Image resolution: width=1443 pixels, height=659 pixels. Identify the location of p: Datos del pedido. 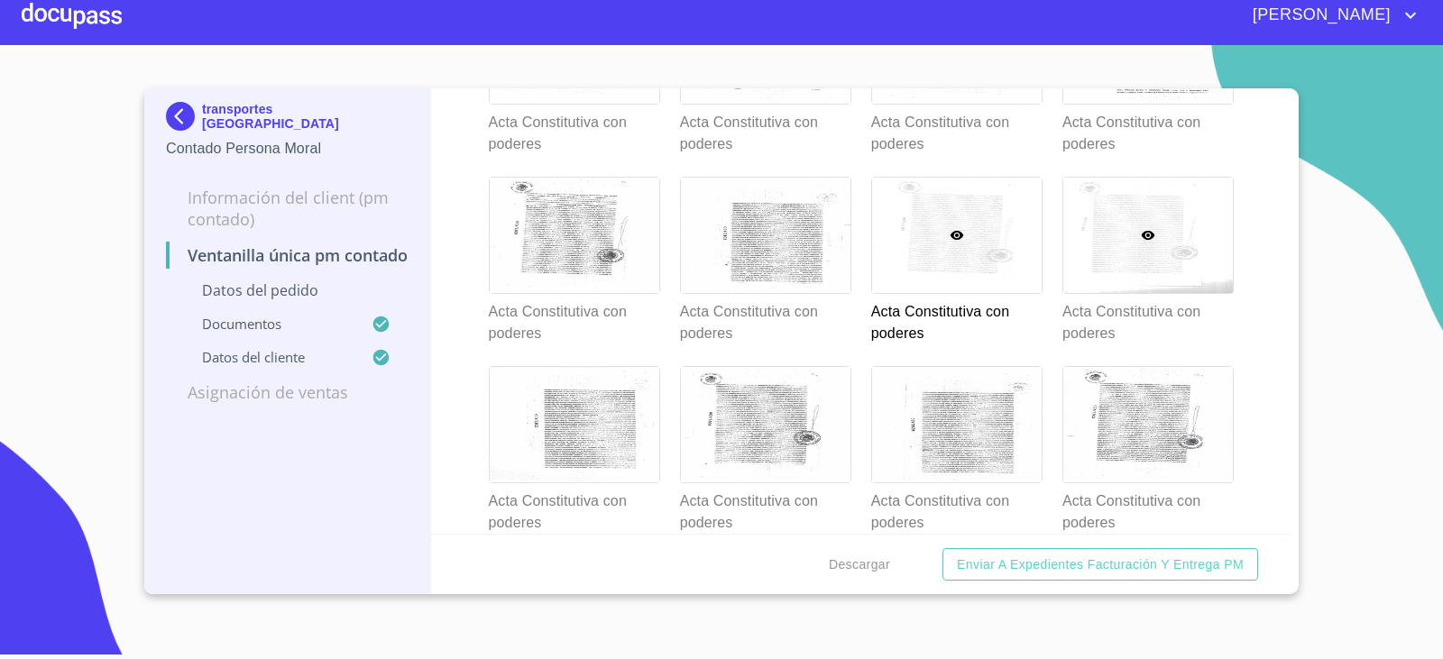
(287, 290).